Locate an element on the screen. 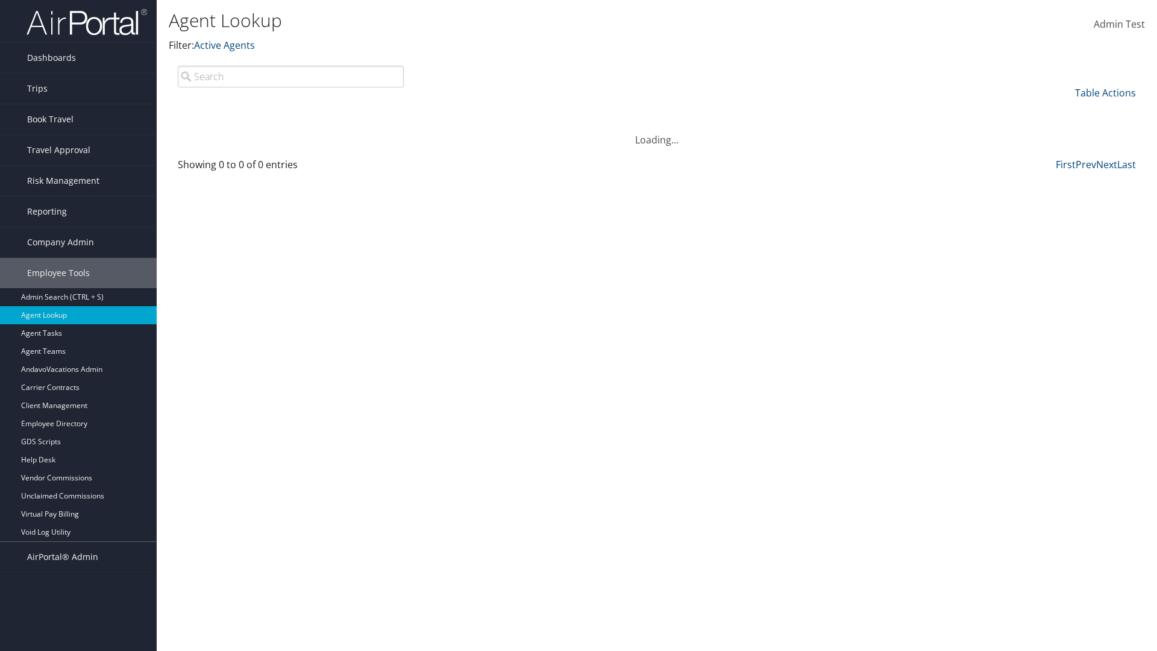 The width and height of the screenshot is (1157, 651). a: First is located at coordinates (1065, 164).